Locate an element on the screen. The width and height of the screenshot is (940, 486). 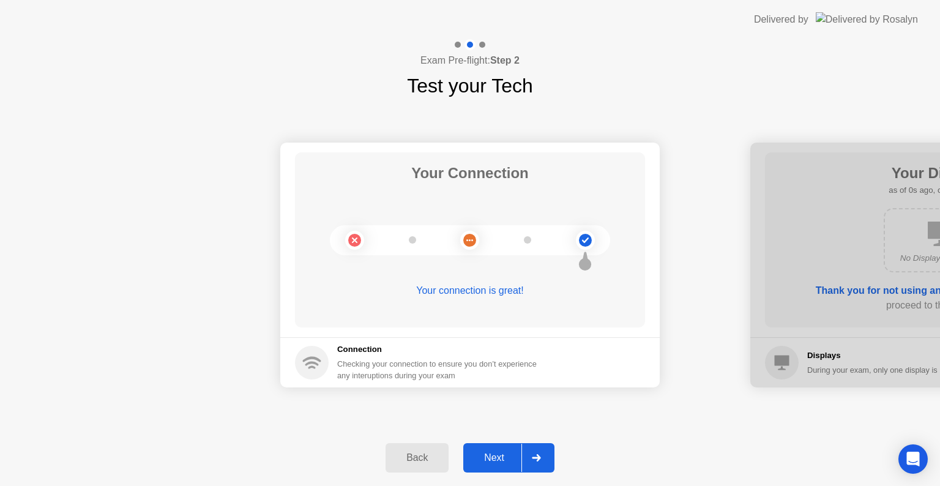
img: Delivered by Rosalyn is located at coordinates (866, 19).